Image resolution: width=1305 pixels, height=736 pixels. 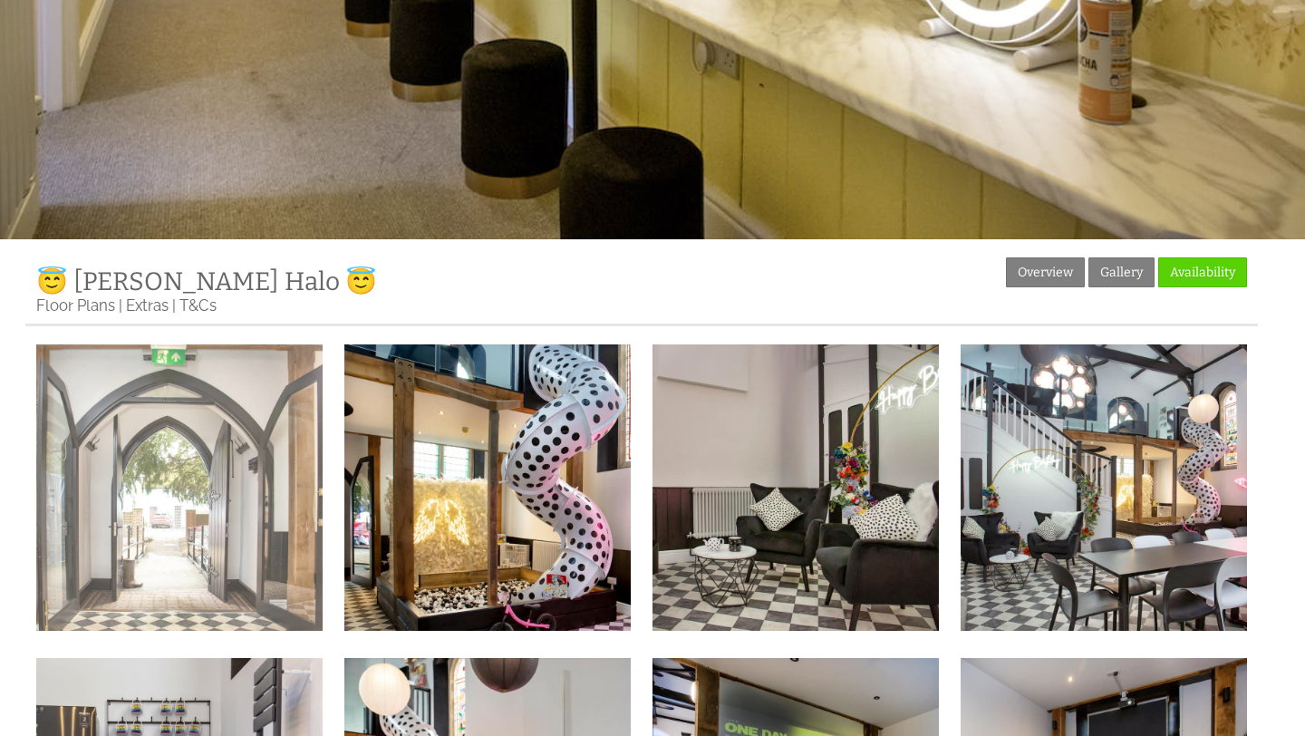 What do you see at coordinates (179, 487) in the screenshot?
I see `img: Entrance` at bounding box center [179, 487].